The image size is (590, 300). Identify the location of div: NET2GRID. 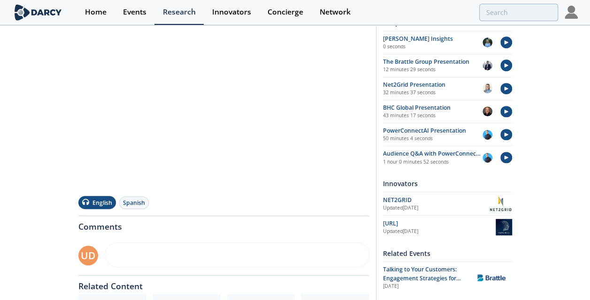
(435, 200).